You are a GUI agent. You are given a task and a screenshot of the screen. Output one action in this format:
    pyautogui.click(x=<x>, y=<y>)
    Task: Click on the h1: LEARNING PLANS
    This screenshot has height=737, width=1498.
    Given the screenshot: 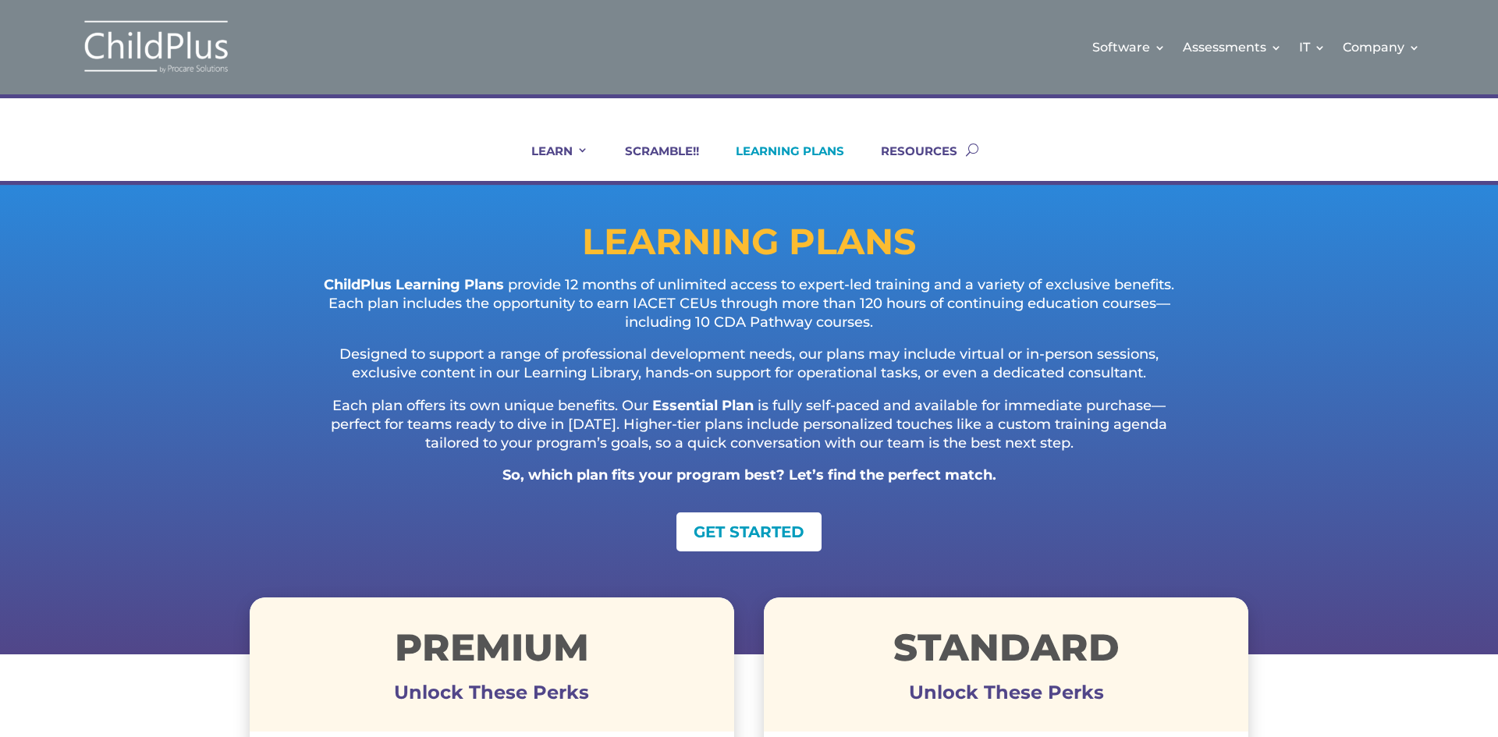 What is the action you would take?
    pyautogui.click(x=749, y=246)
    